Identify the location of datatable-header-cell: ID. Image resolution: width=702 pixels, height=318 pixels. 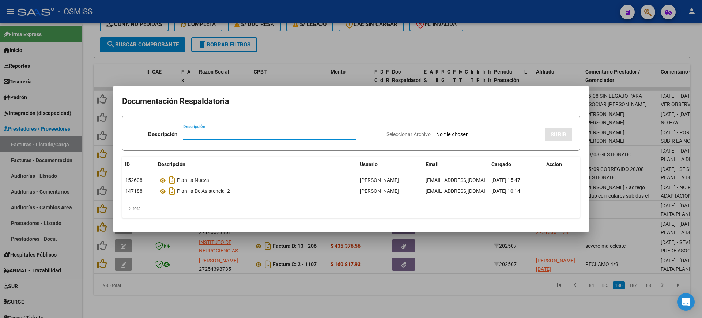
(139, 164).